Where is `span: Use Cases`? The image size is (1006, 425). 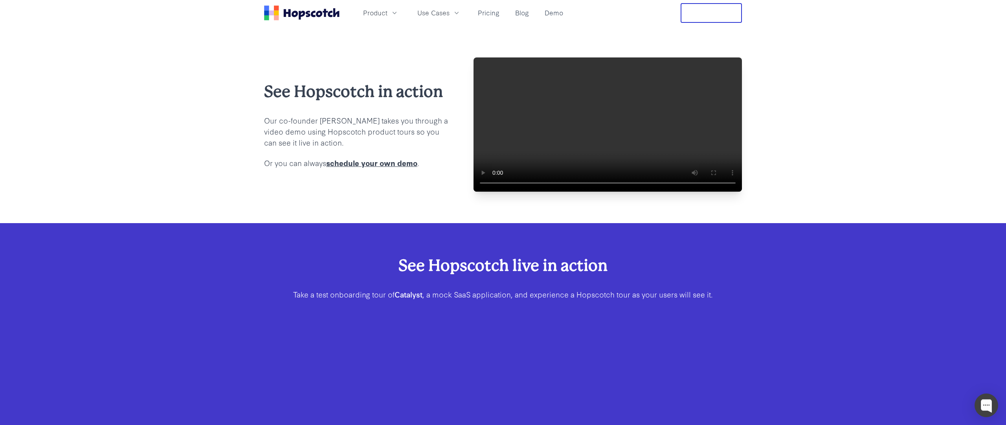
span: Use Cases is located at coordinates (434, 13).